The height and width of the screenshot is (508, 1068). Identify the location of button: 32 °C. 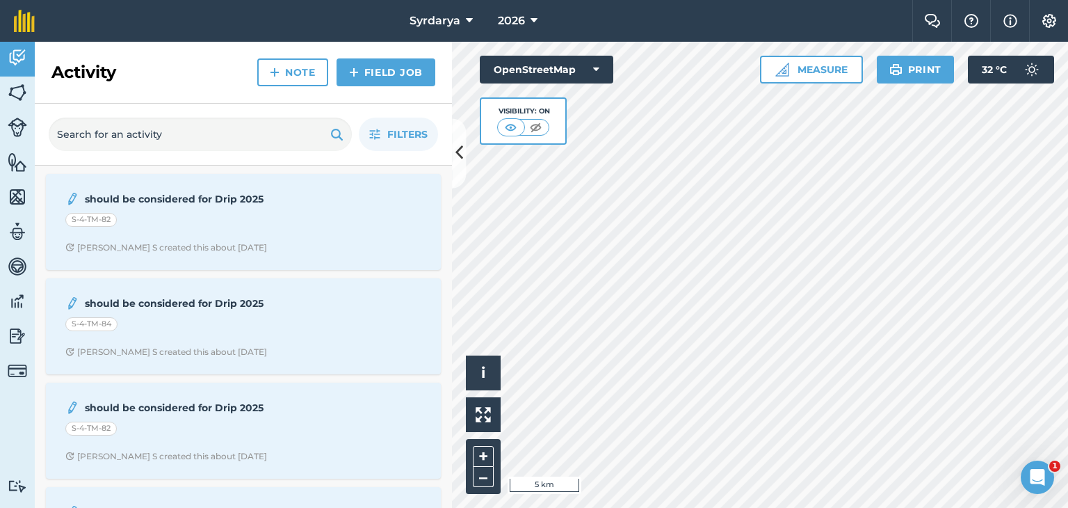
(1011, 70).